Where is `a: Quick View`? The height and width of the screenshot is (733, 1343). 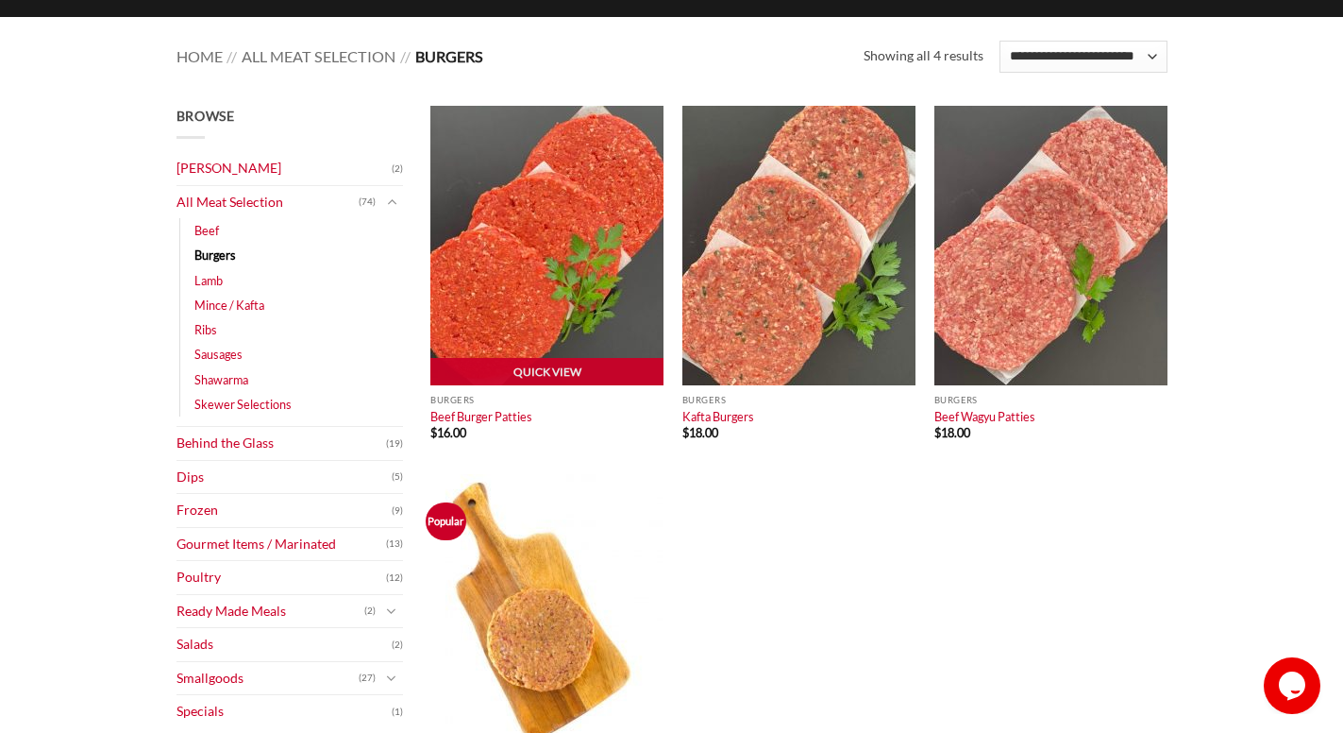
a: Quick View is located at coordinates (547, 372).